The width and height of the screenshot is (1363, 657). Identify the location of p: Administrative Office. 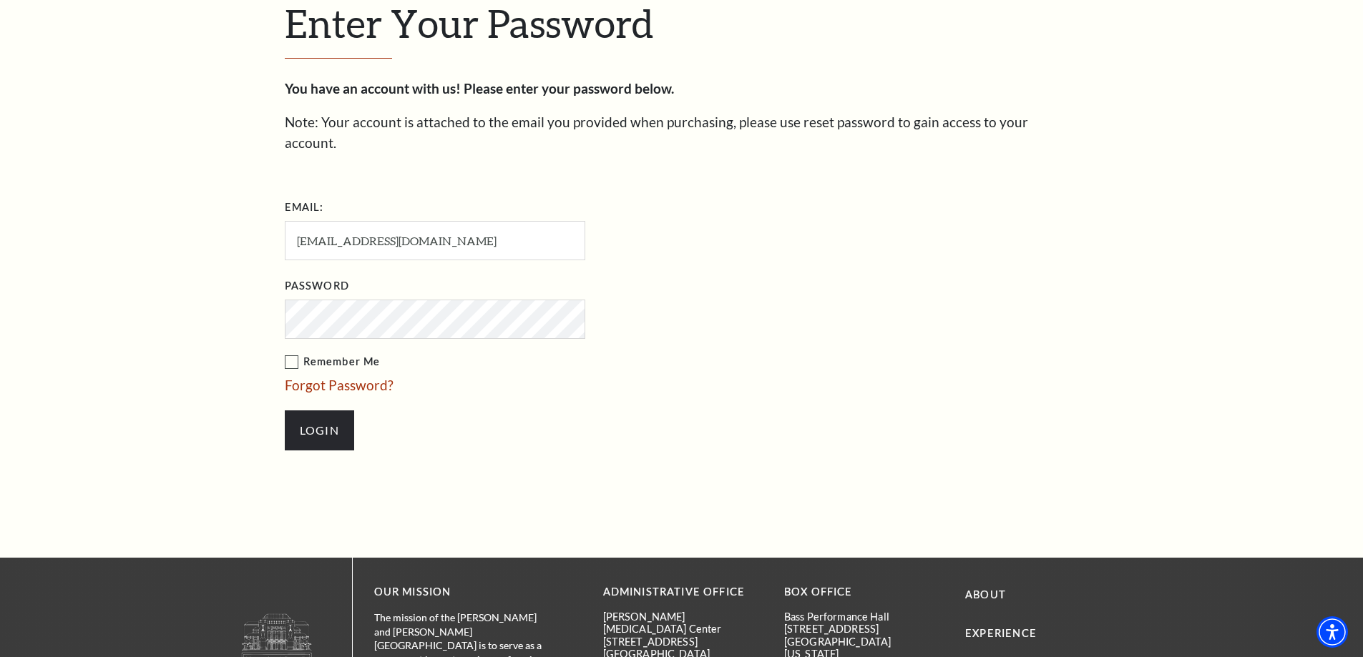
(682, 592).